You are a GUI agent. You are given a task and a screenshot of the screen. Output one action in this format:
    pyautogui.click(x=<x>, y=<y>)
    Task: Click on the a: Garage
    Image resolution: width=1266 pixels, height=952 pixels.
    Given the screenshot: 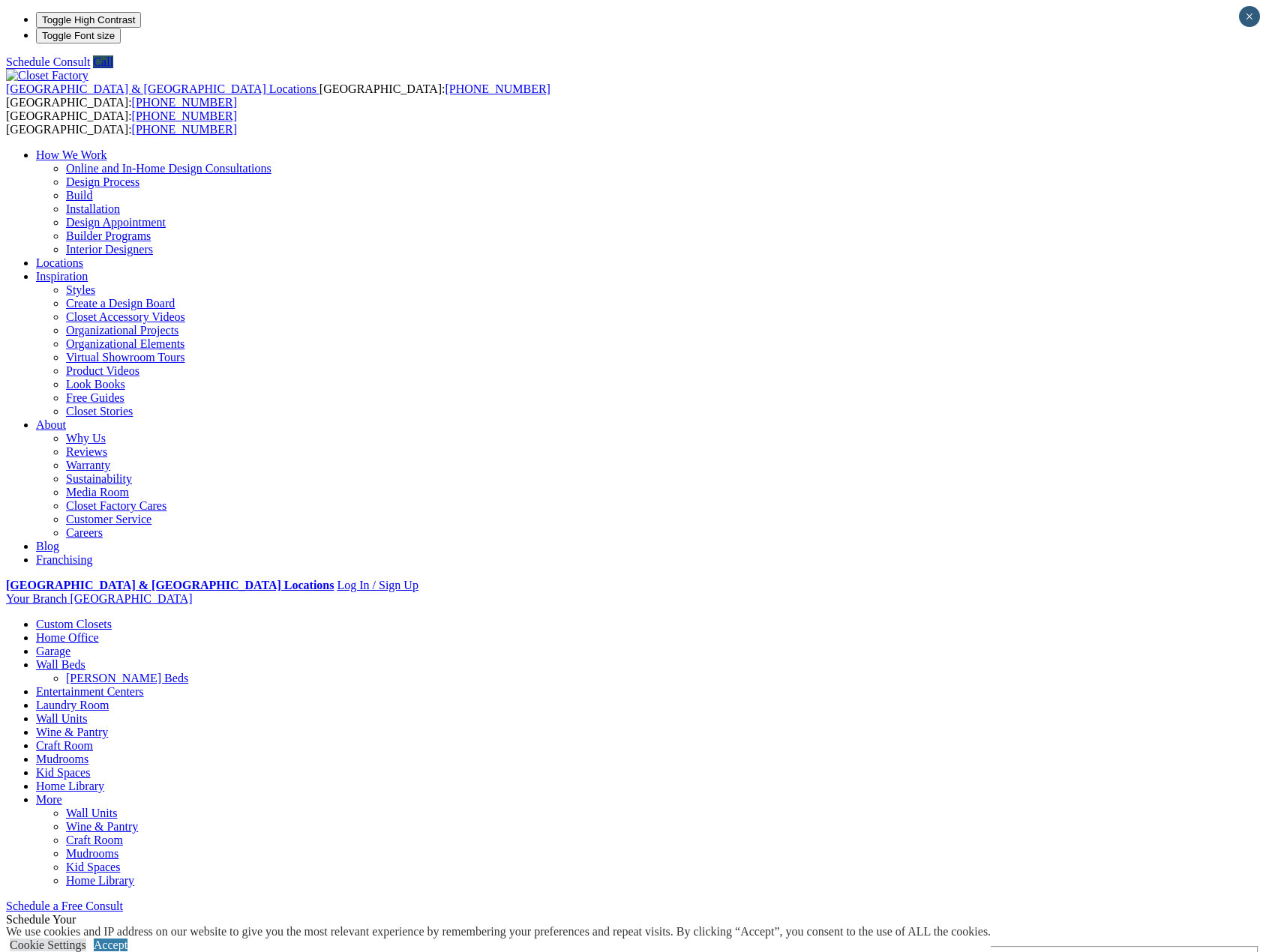 What is the action you would take?
    pyautogui.click(x=53, y=650)
    